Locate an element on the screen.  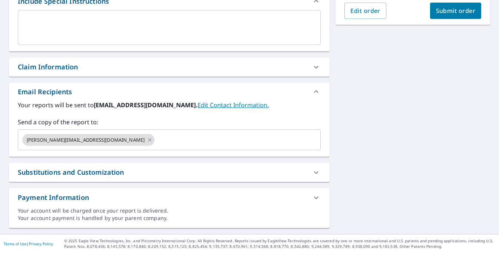
a: Terms of Use is located at coordinates (15, 244).